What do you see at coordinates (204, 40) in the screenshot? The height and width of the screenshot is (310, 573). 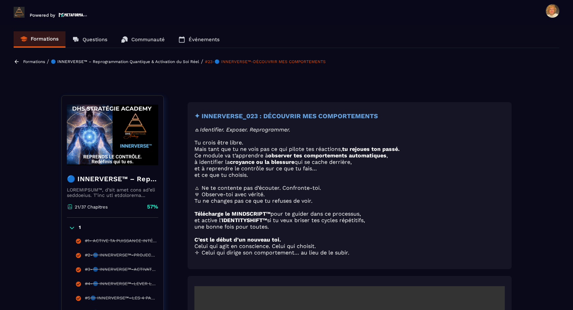 I see `p: Événements` at bounding box center [204, 40].